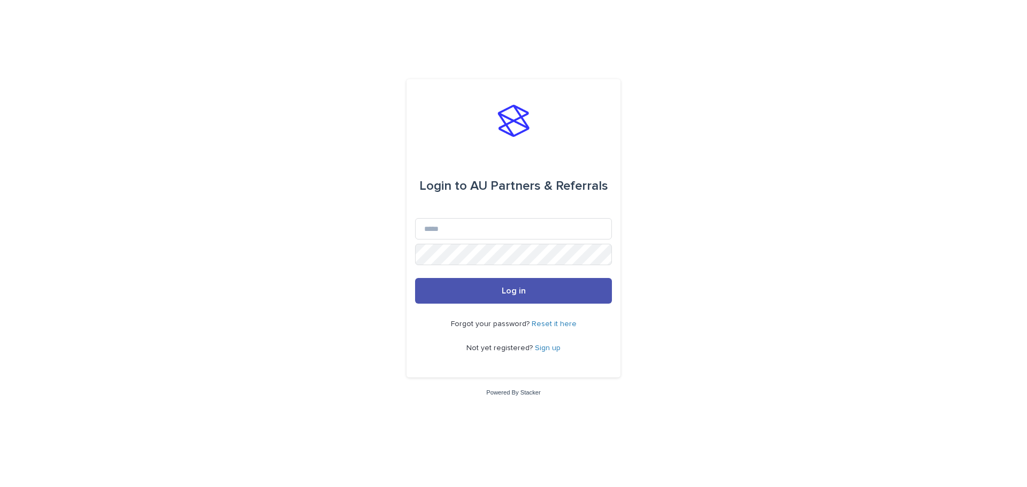  What do you see at coordinates (443, 186) in the screenshot?
I see `span: Login to` at bounding box center [443, 186].